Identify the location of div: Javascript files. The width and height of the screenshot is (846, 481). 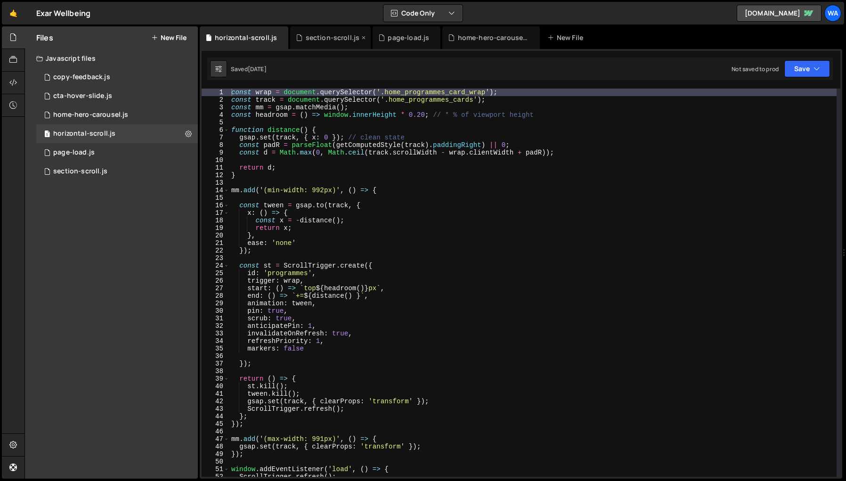
(111, 58).